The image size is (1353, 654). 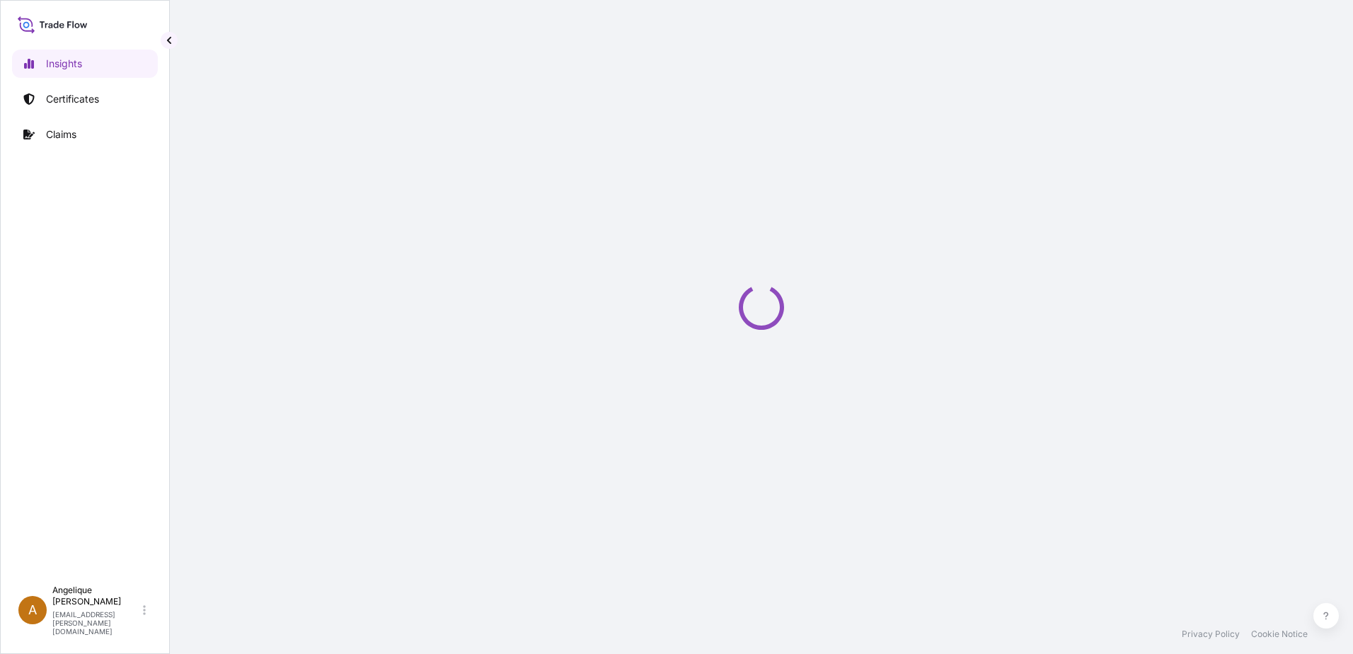 I want to click on a: Privacy Policy, so click(x=1211, y=634).